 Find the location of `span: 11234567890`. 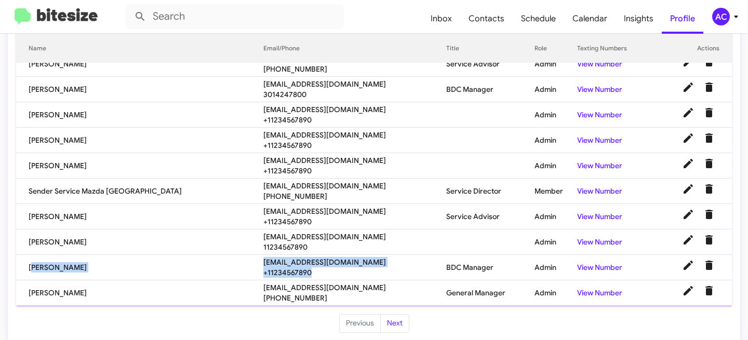

span: 11234567890 is located at coordinates (355, 247).